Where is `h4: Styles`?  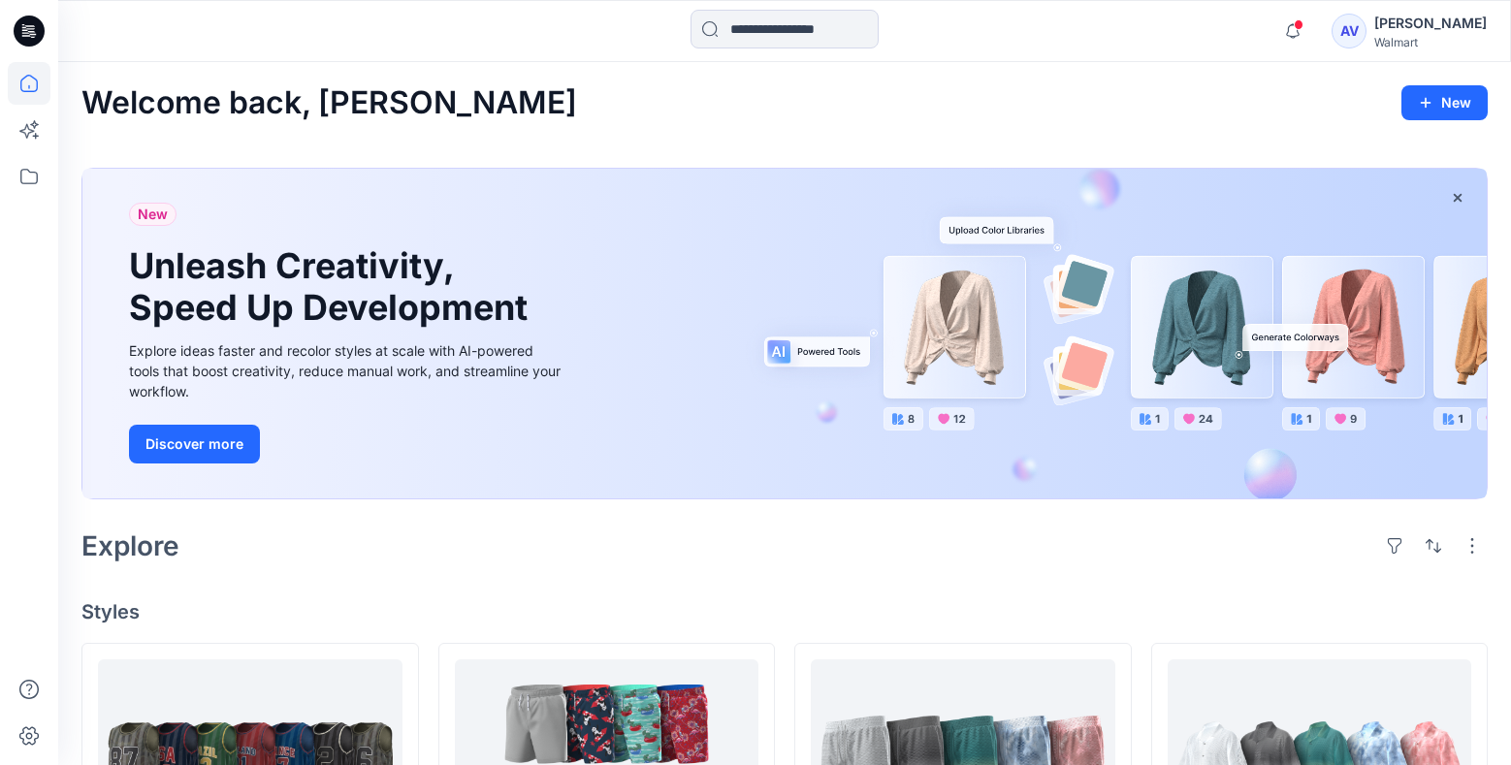
h4: Styles is located at coordinates (785, 612).